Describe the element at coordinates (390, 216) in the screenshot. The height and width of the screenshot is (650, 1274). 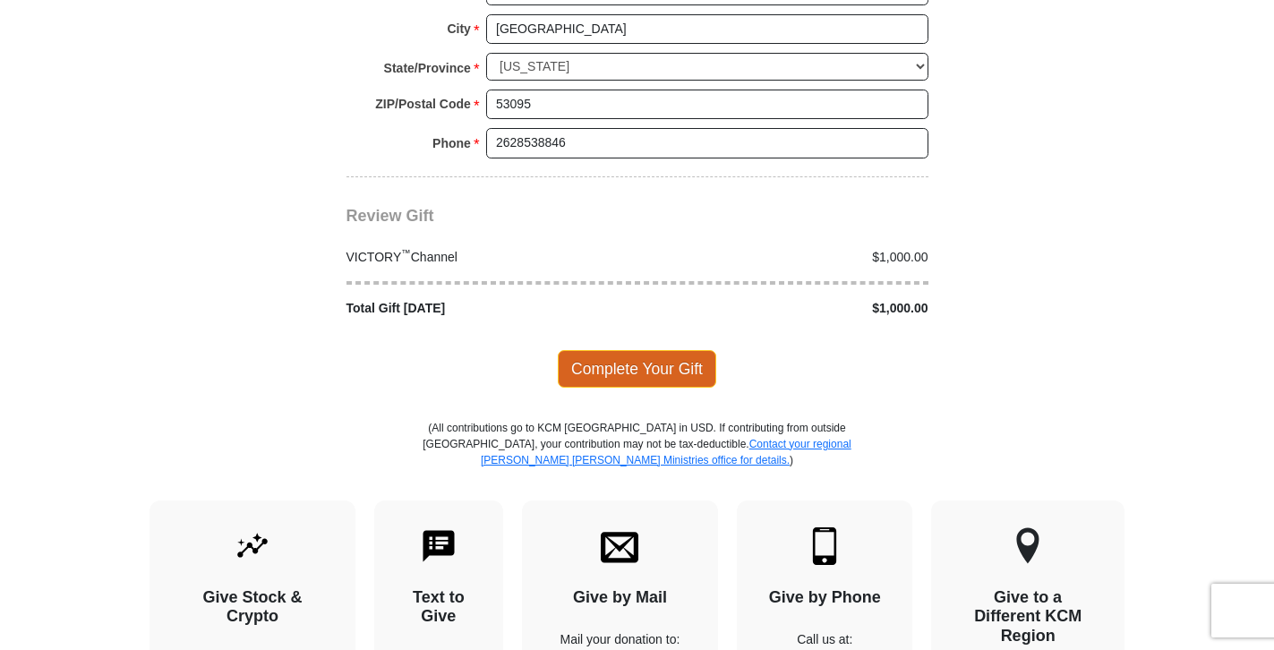
I see `span: Review Gift` at that location.